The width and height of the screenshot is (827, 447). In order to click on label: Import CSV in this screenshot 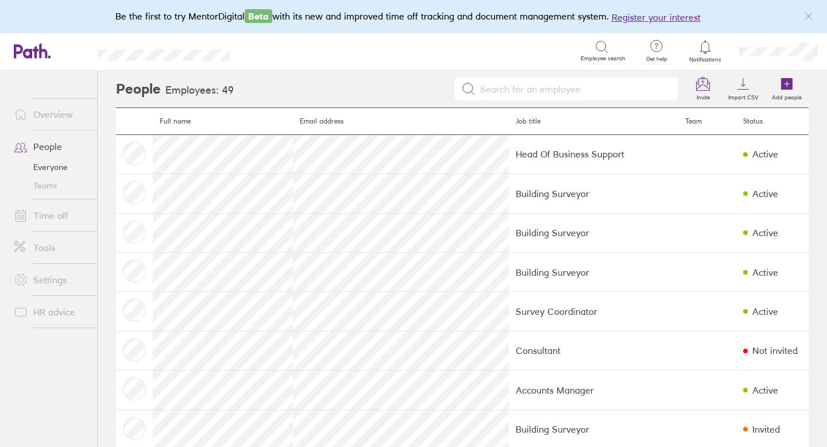, I will do `click(743, 96)`.